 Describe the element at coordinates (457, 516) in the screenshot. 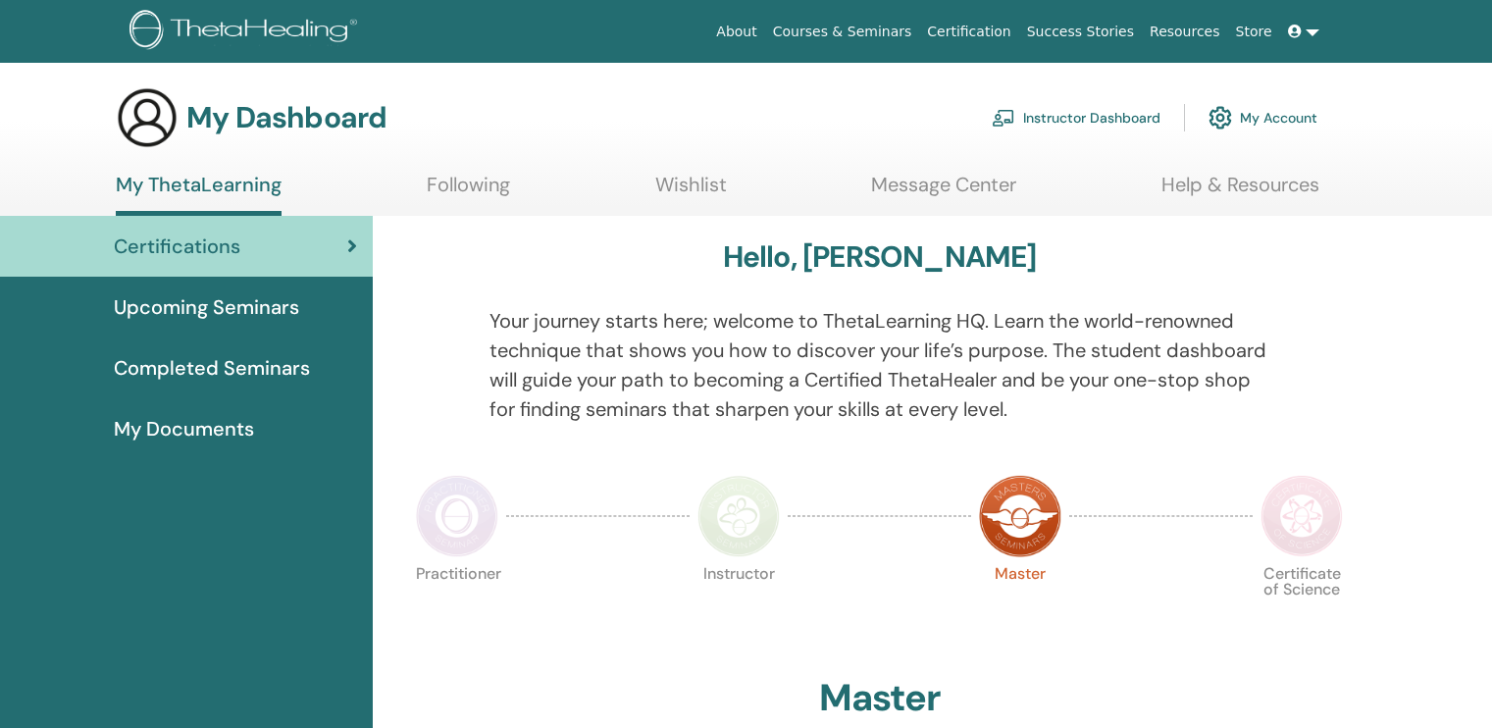

I see `img: Practitioner` at that location.